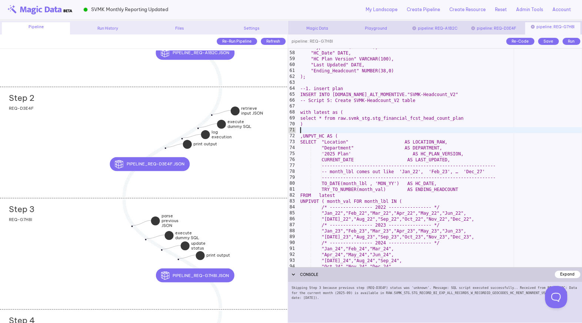 Image resolution: width=582 pixels, height=323 pixels. Describe the element at coordinates (562, 10) in the screenshot. I see `a: Account` at that location.